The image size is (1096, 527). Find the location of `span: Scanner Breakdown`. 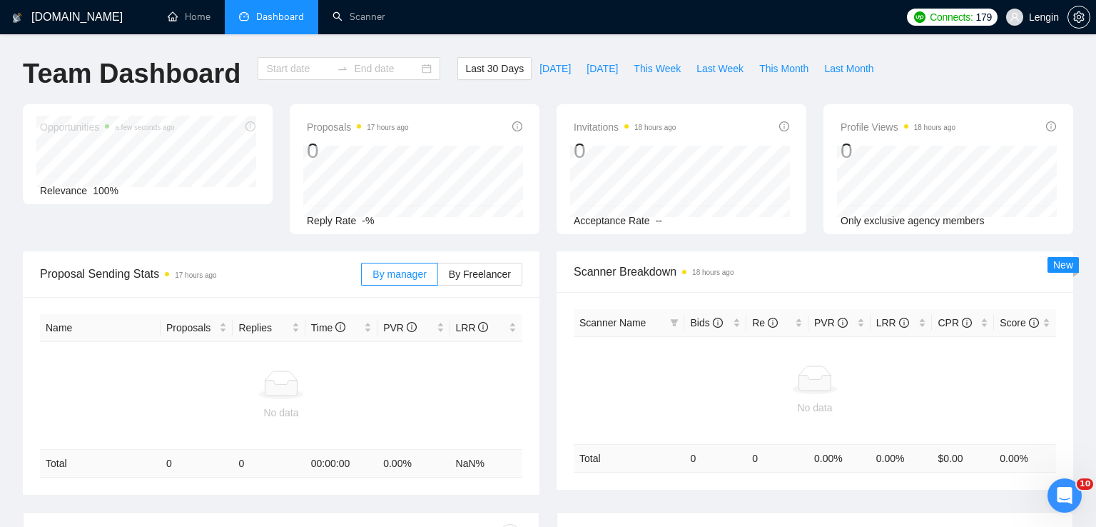

span: Scanner Breakdown is located at coordinates (815, 271).